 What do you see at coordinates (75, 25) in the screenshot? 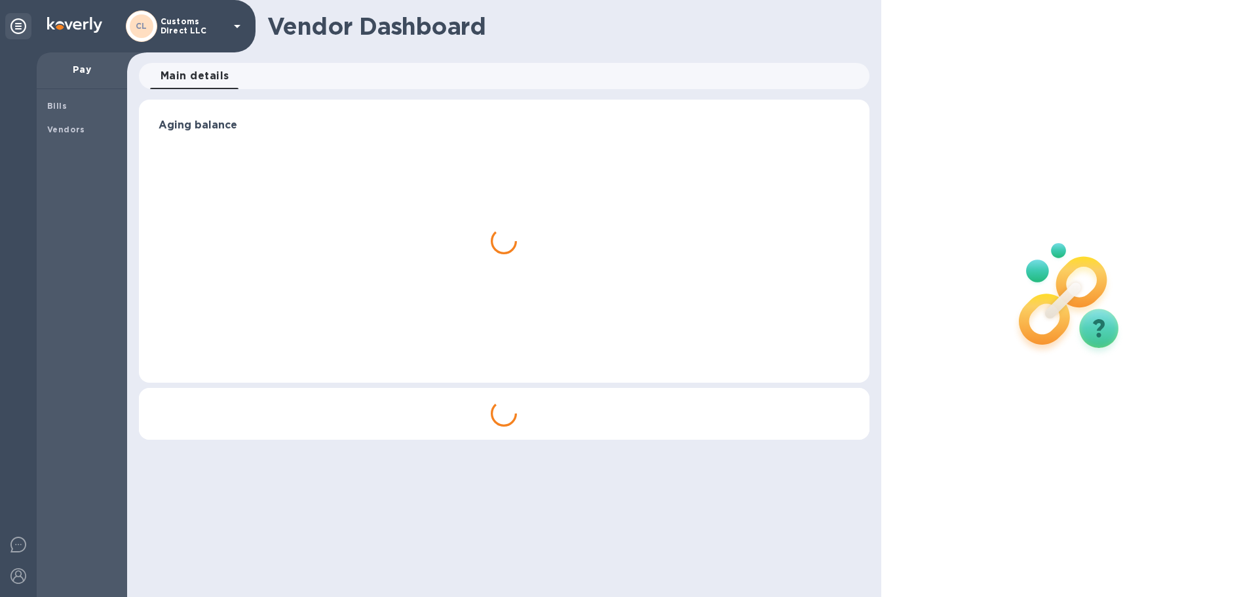
I see `img: Logo` at bounding box center [75, 25].